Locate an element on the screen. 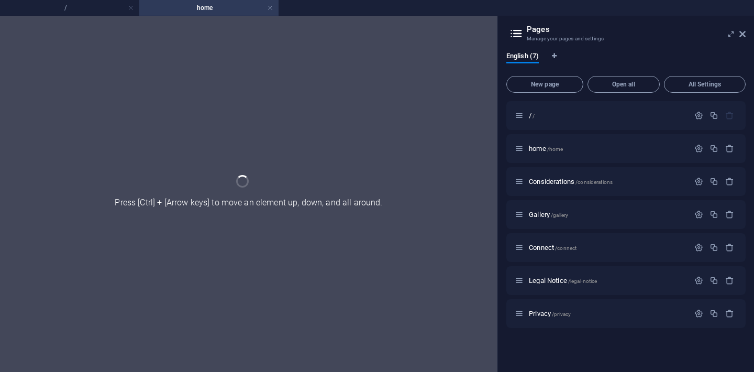 The width and height of the screenshot is (754, 372). div: Considerations/considerations is located at coordinates (608, 181).